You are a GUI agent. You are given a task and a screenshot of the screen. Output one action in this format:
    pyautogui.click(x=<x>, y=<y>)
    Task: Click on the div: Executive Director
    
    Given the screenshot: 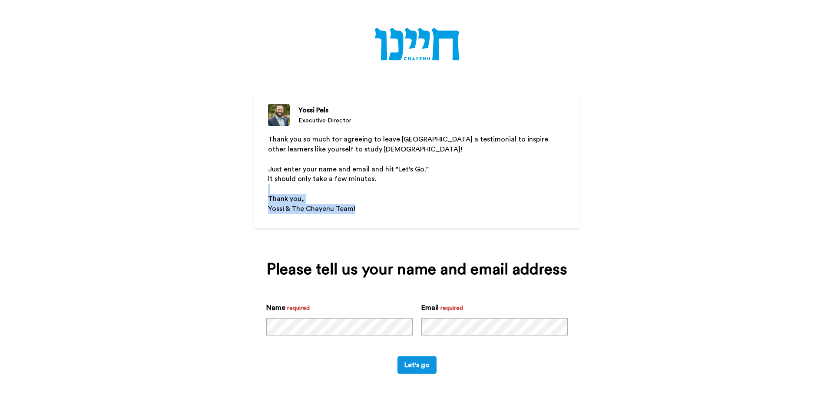 What is the action you would take?
    pyautogui.click(x=325, y=121)
    